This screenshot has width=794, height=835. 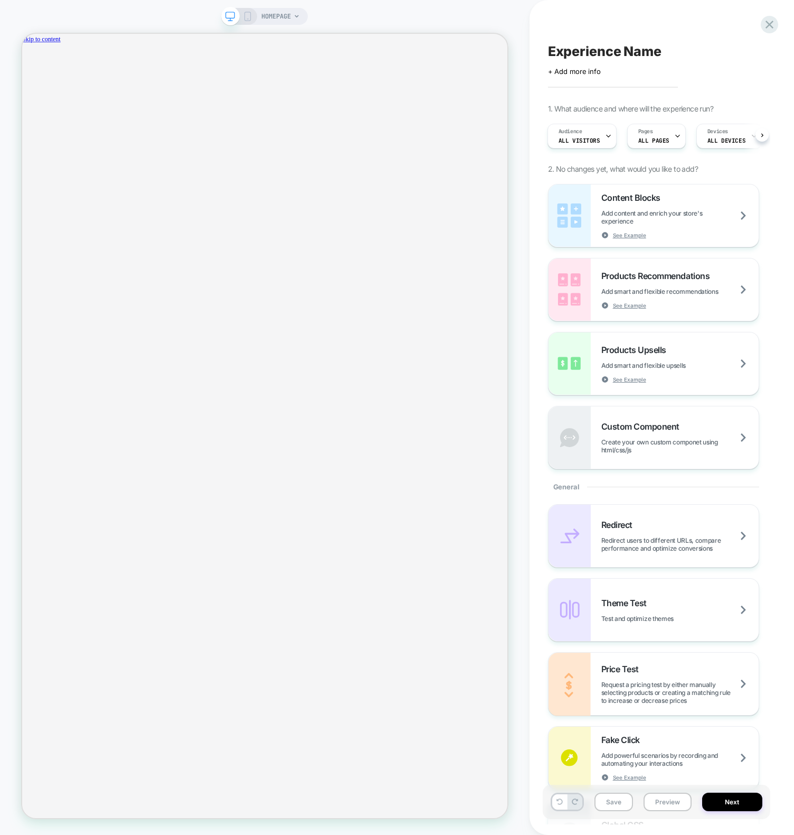 I want to click on span: Devices, so click(x=718, y=132).